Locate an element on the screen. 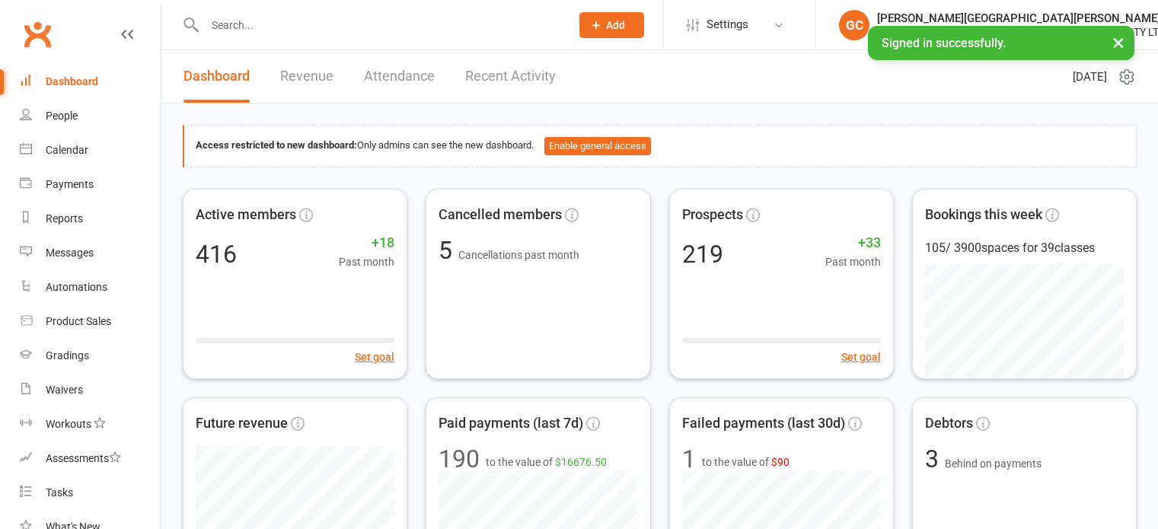  a: Attendance is located at coordinates (399, 76).